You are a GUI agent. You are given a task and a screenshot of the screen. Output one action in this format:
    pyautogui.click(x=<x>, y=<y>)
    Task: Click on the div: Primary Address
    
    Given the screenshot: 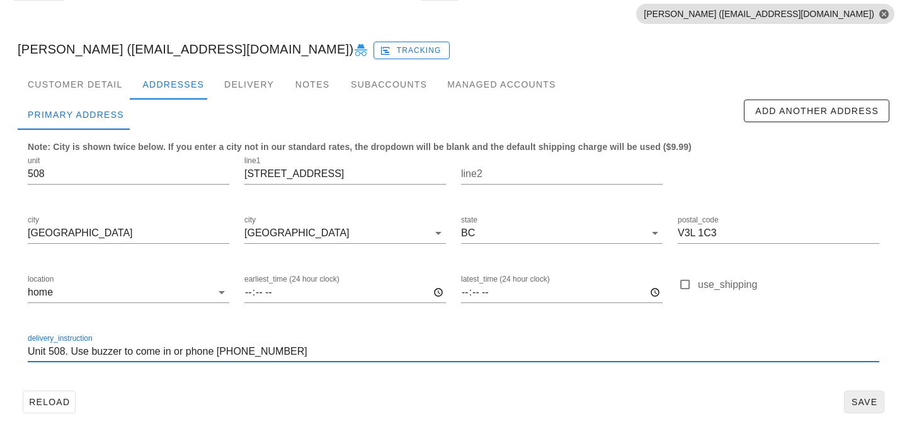 What is the action you would take?
    pyautogui.click(x=76, y=115)
    